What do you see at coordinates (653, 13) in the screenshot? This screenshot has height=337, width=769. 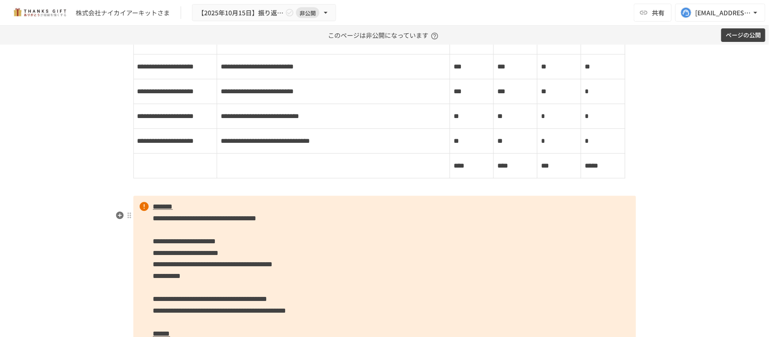 I see `button: 共有` at bounding box center [653, 13].